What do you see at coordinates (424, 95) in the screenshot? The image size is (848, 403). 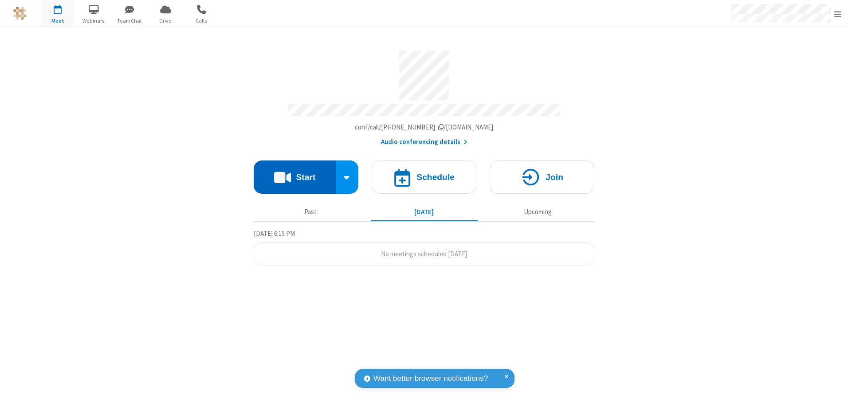 I see `section: Account details` at bounding box center [424, 95].